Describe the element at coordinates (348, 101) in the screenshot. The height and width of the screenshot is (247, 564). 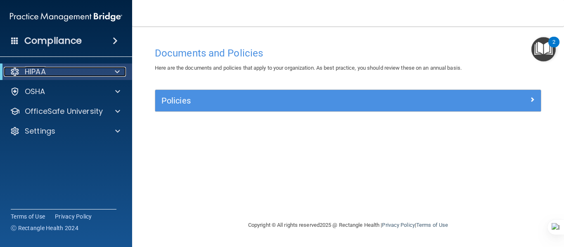
I see `a: Policies` at that location.